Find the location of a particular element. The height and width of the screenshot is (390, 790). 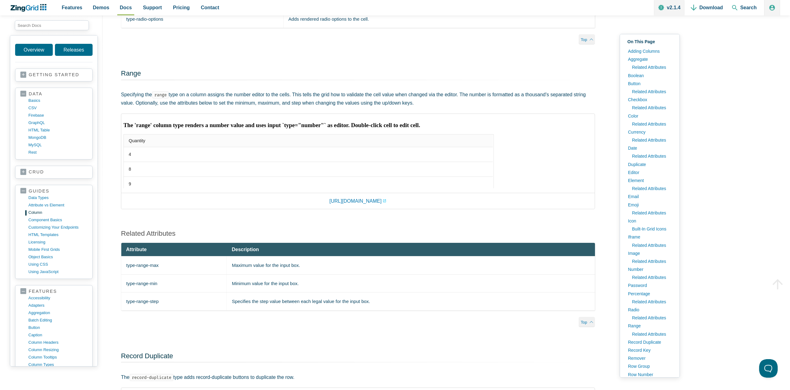

code: range is located at coordinates (160, 95).